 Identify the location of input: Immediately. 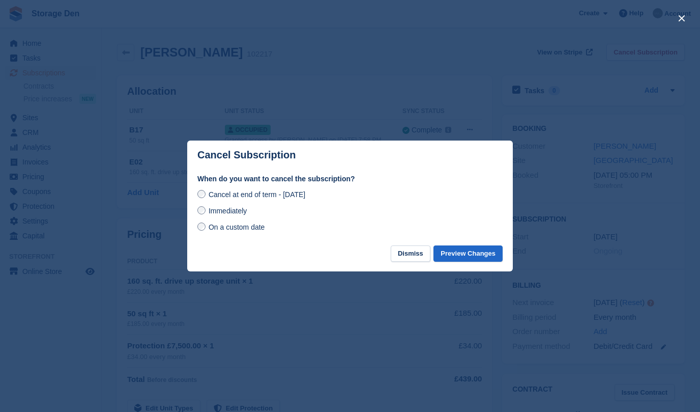
(201, 210).